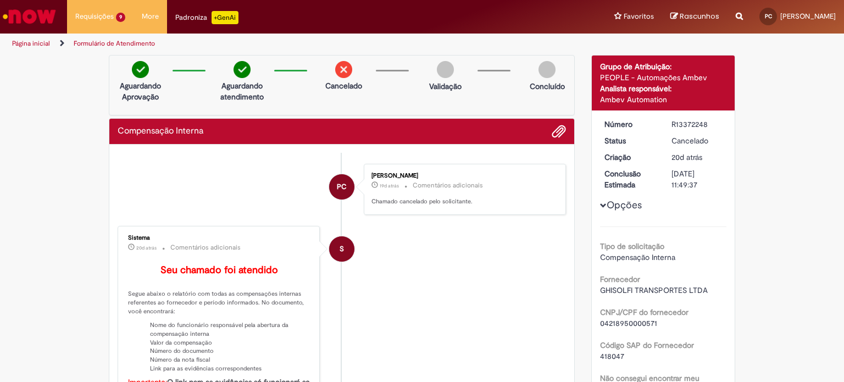 The height and width of the screenshot is (382, 844). What do you see at coordinates (242, 91) in the screenshot?
I see `p: Aguardando atendimento` at bounding box center [242, 91].